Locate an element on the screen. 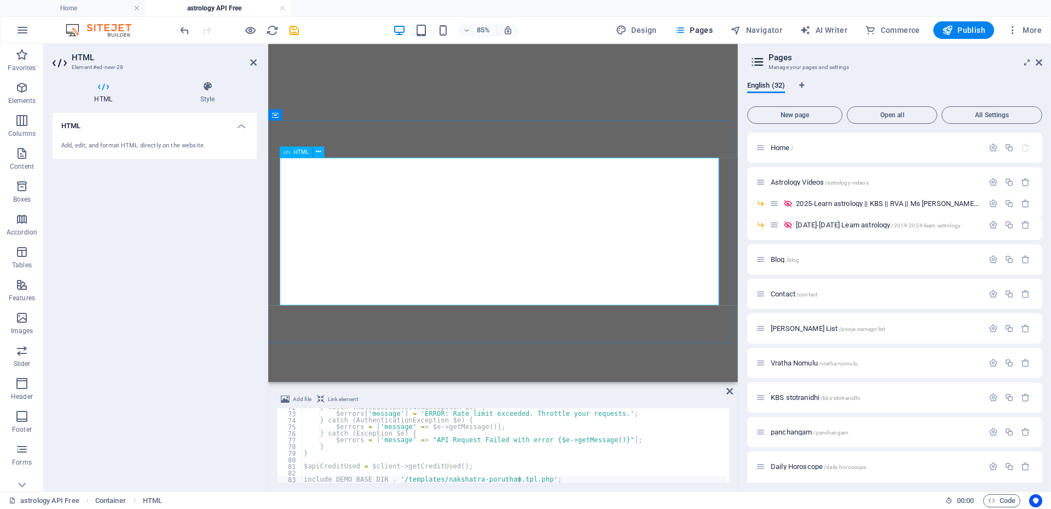 The image size is (1051, 509). h2: Pages is located at coordinates (906, 57).